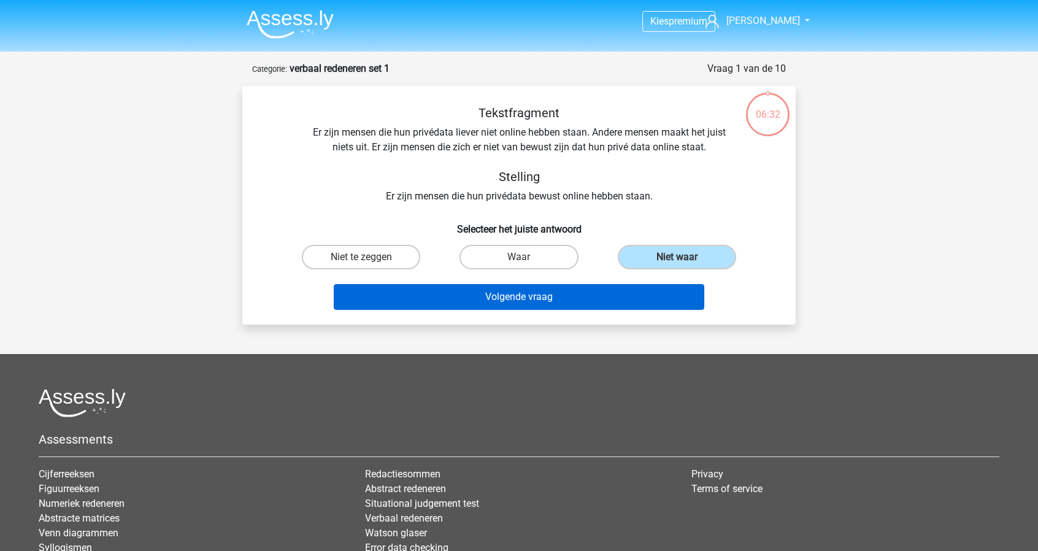 This screenshot has width=1038, height=551. I want to click on a: Privacy, so click(708, 474).